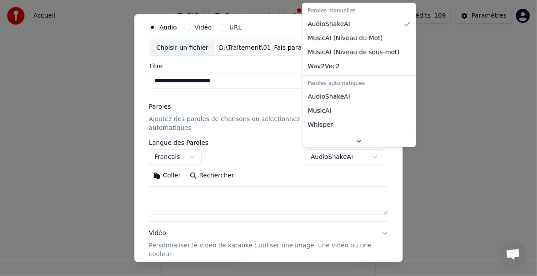 The image size is (537, 276). What do you see at coordinates (359, 11) in the screenshot?
I see `div: Paroles manuelles` at bounding box center [359, 11].